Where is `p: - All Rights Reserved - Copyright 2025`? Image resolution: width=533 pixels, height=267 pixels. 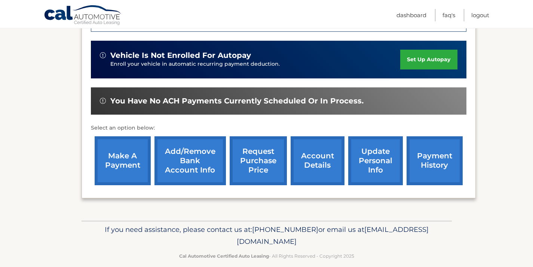 p: - All Rights Reserved - Copyright 2025 is located at coordinates (266, 256).